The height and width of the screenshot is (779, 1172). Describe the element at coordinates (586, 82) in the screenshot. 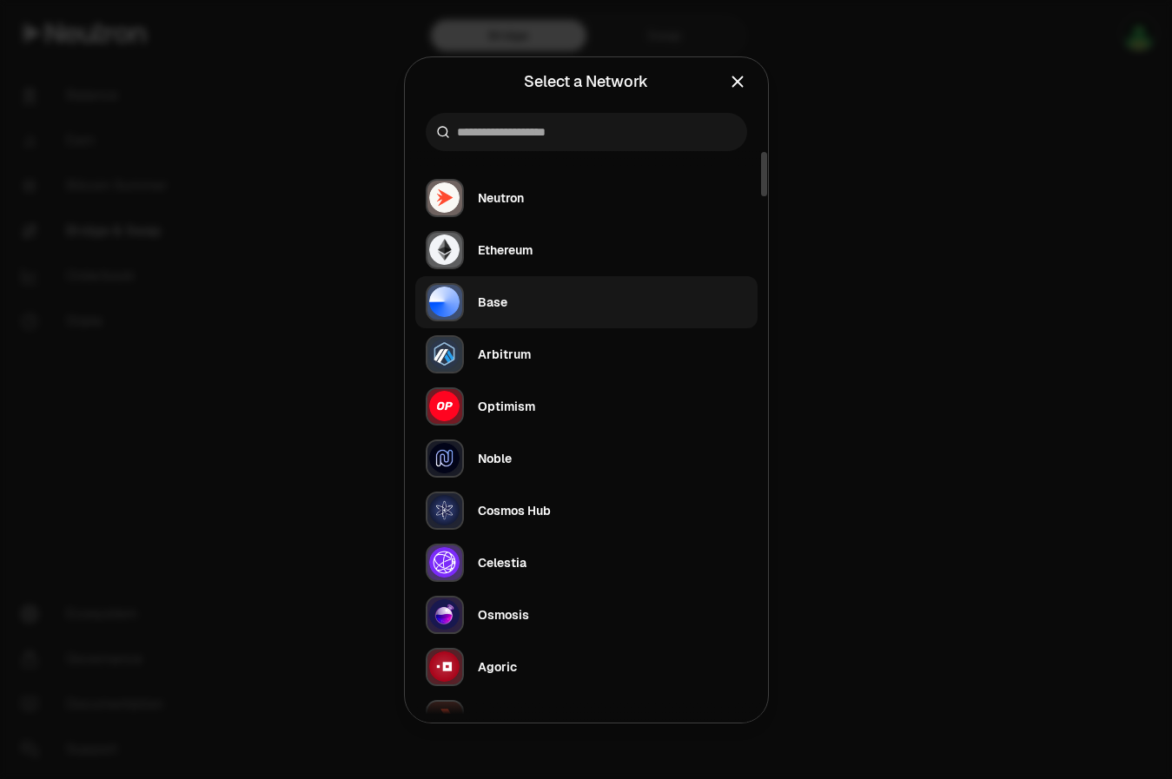

I see `div: Select a Network` at that location.